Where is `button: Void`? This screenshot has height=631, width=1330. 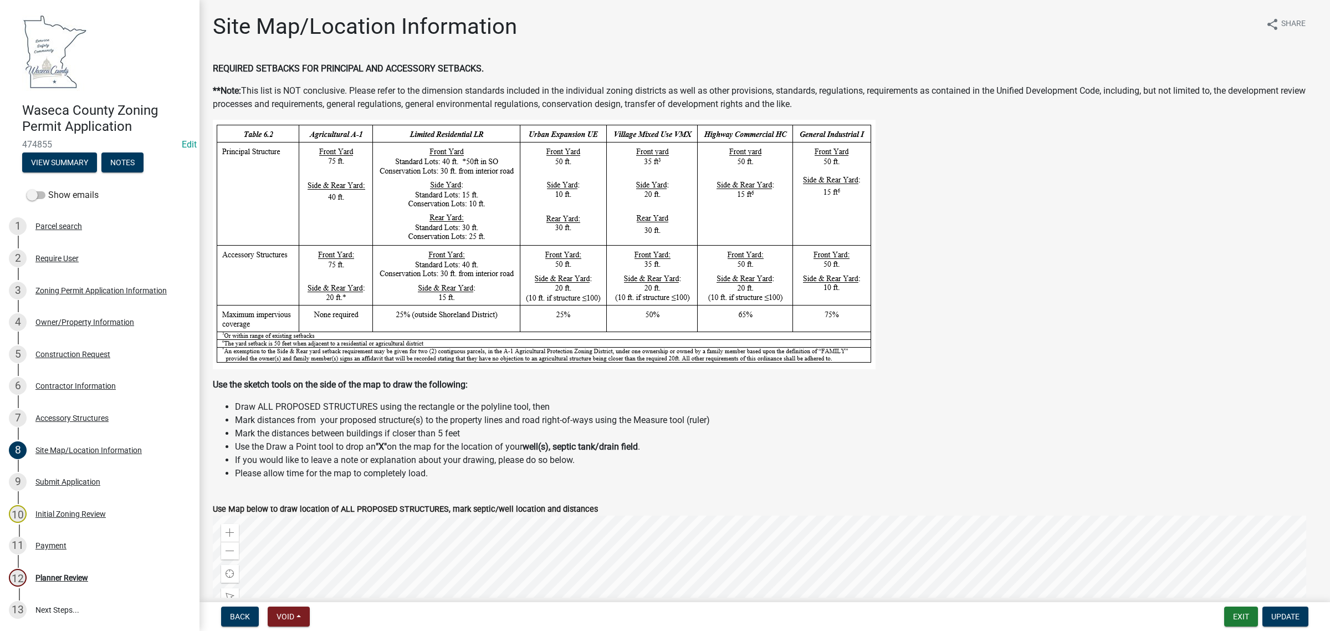 button: Void is located at coordinates (289, 616).